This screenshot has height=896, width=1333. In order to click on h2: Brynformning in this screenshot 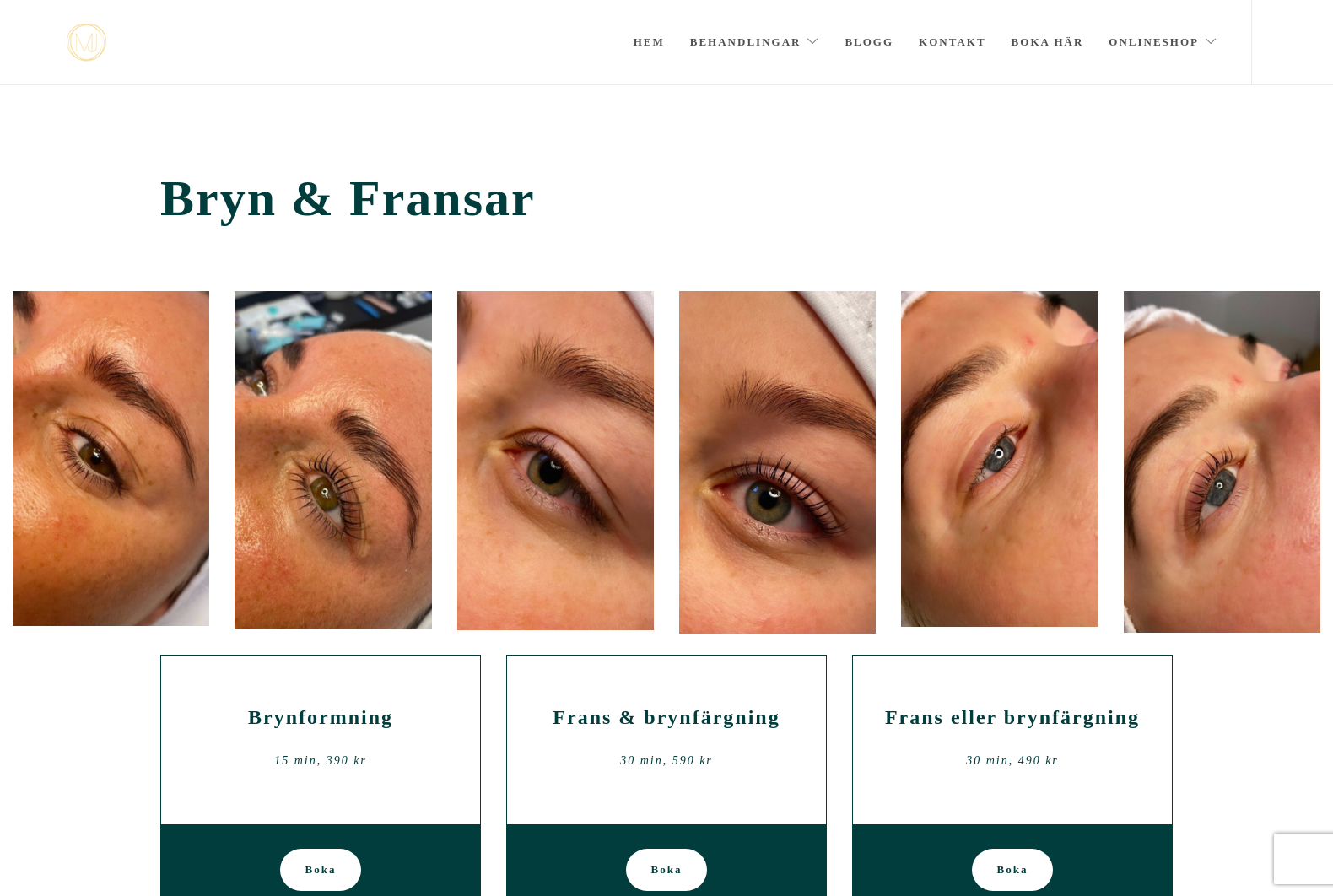, I will do `click(320, 717)`.